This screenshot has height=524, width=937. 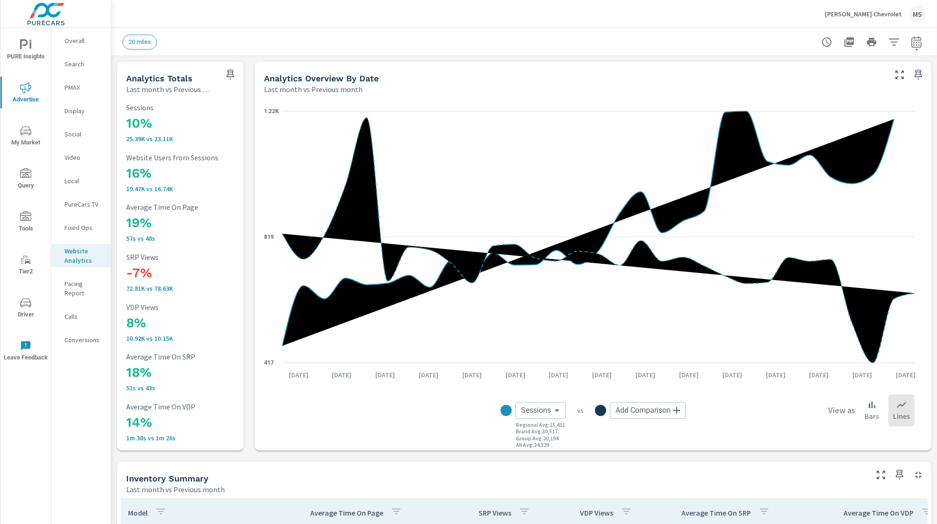 What do you see at coordinates (84, 288) in the screenshot?
I see `p: Pacing Report` at bounding box center [84, 288].